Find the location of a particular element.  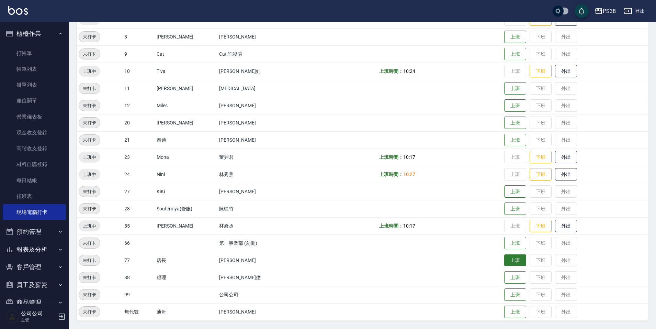

div: PS38 is located at coordinates (609, 11).